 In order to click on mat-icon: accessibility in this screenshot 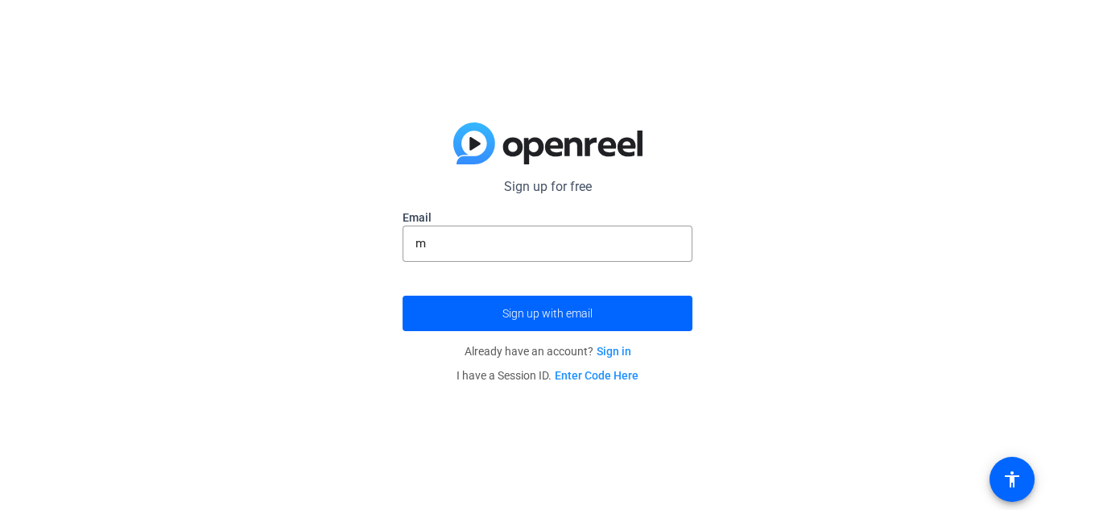, I will do `click(1012, 479)`.